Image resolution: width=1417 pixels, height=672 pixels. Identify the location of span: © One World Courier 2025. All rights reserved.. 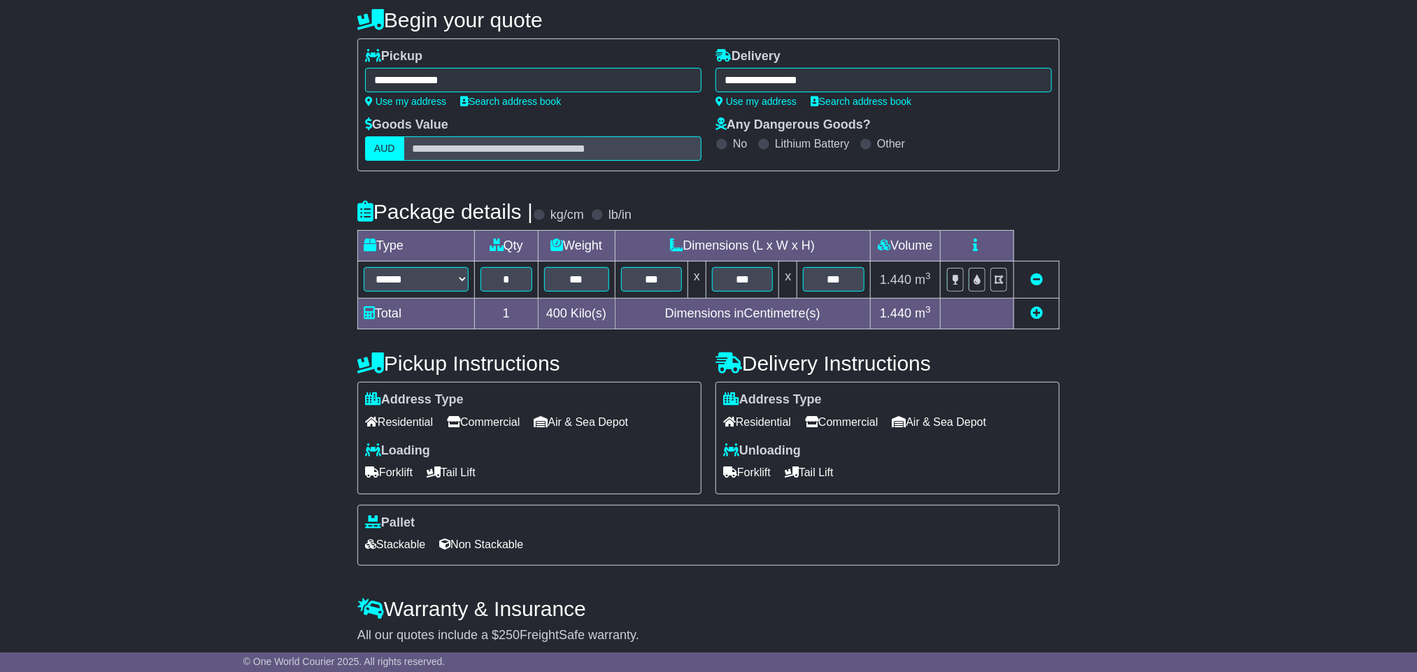
(344, 661).